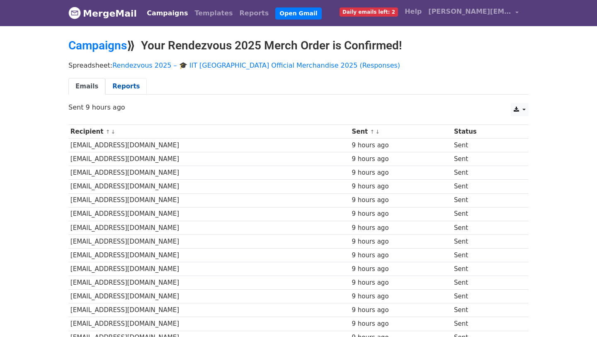 The image size is (597, 337). Describe the element at coordinates (369, 12) in the screenshot. I see `span: Daily emails left: 2` at that location.